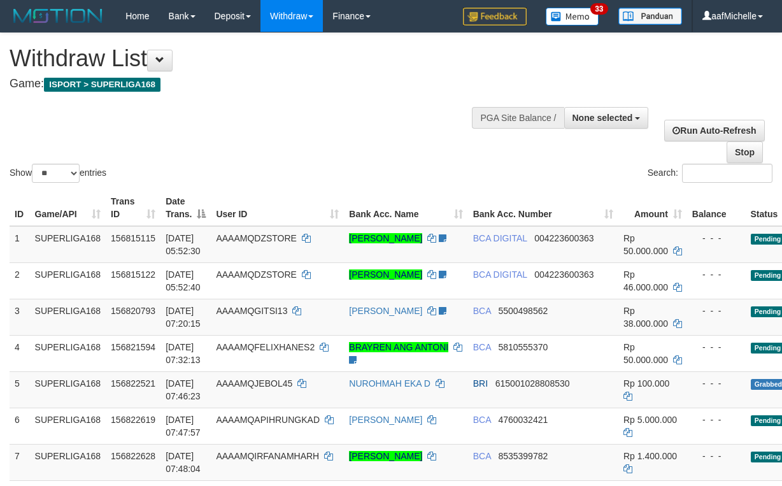  I want to click on th: User ID: activate to sort column ascending, so click(277, 208).